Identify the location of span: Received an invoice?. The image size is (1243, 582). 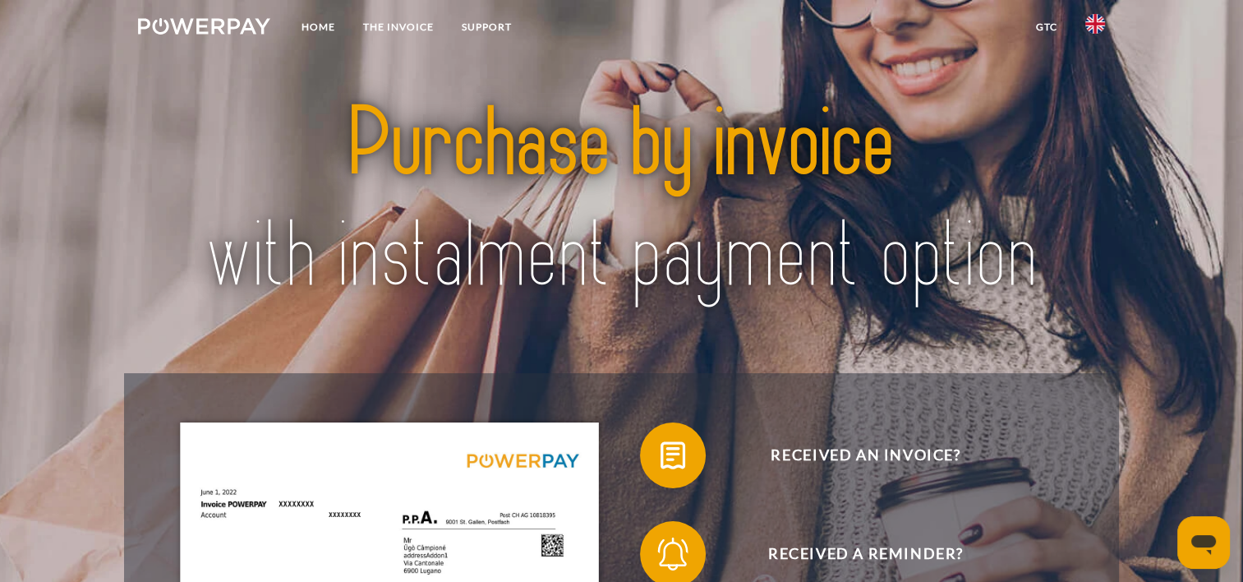
(866, 455).